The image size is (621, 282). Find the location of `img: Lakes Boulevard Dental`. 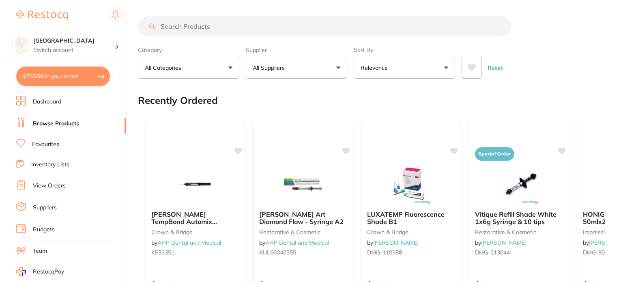

img: Lakes Boulevard Dental is located at coordinates (21, 45).